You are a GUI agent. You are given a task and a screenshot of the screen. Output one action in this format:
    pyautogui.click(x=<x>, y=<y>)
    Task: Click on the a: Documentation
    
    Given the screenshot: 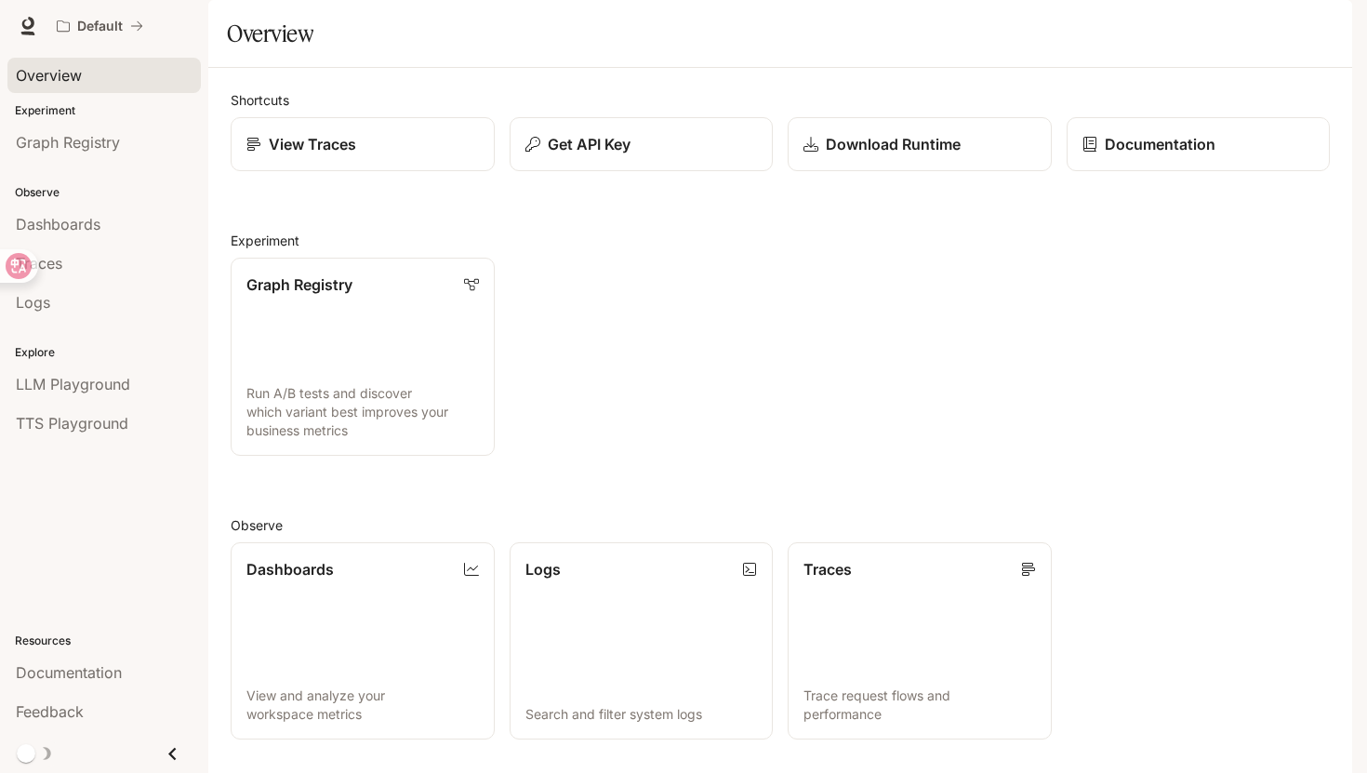 What is the action you would take?
    pyautogui.click(x=1198, y=144)
    